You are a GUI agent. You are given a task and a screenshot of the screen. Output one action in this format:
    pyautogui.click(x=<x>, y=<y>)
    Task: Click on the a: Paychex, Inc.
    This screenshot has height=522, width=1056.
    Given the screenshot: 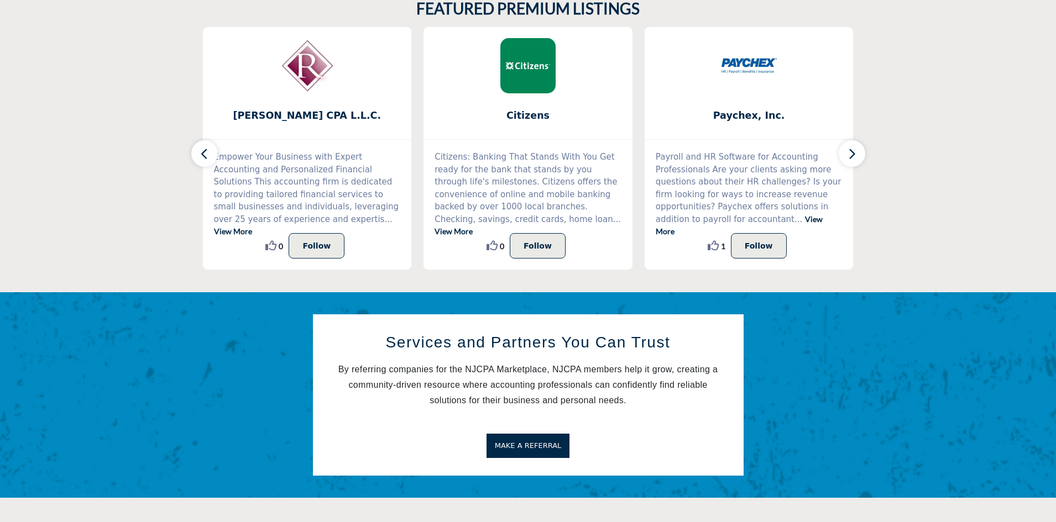 What is the action you would take?
    pyautogui.click(x=749, y=116)
    